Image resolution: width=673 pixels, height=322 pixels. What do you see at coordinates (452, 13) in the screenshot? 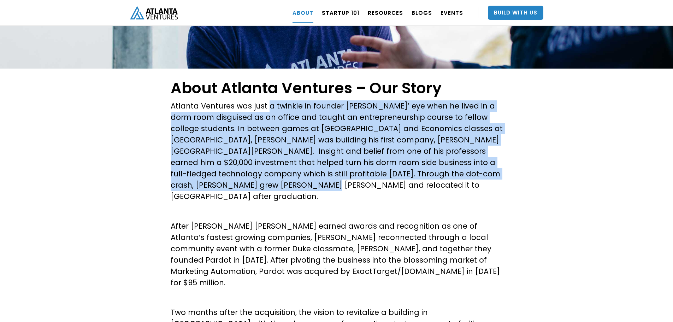
I see `a: EVENTS` at bounding box center [452, 13].